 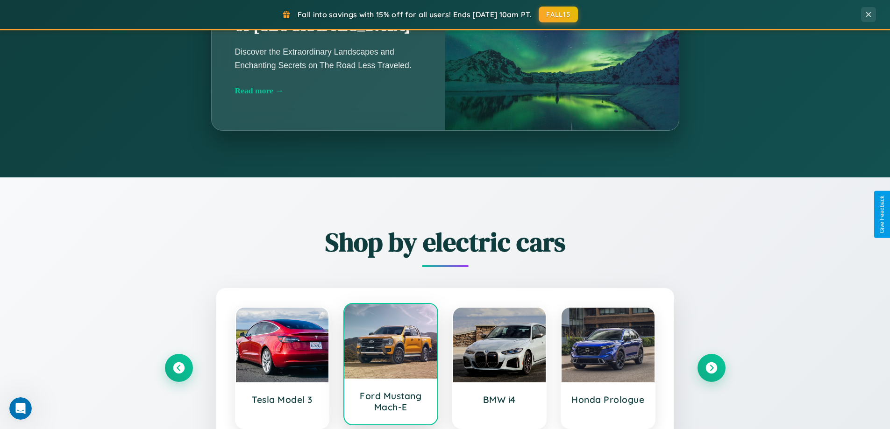 What do you see at coordinates (608, 400) in the screenshot?
I see `h3: Honda Prologue` at bounding box center [608, 400].